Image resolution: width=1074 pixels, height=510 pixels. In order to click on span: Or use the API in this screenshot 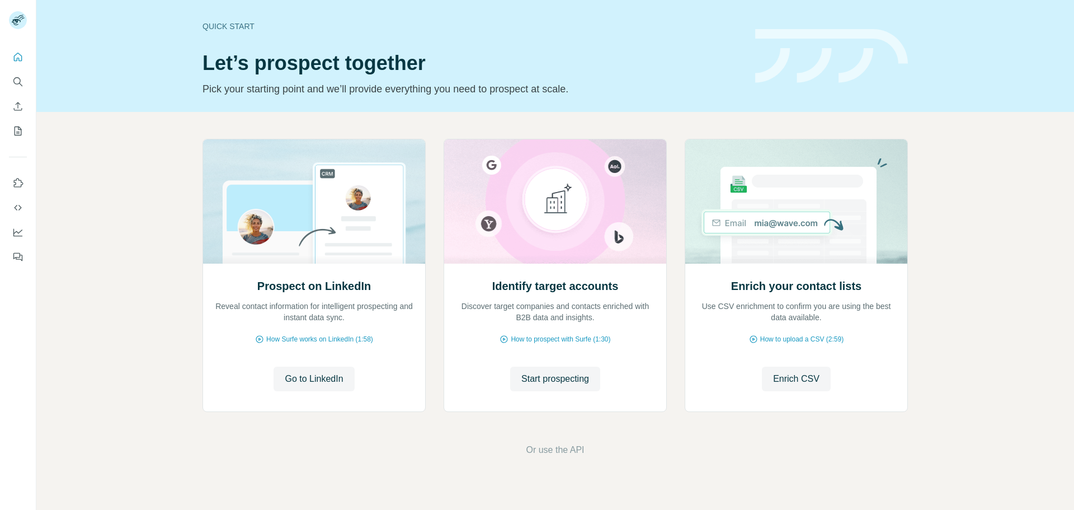, I will do `click(555, 450)`.